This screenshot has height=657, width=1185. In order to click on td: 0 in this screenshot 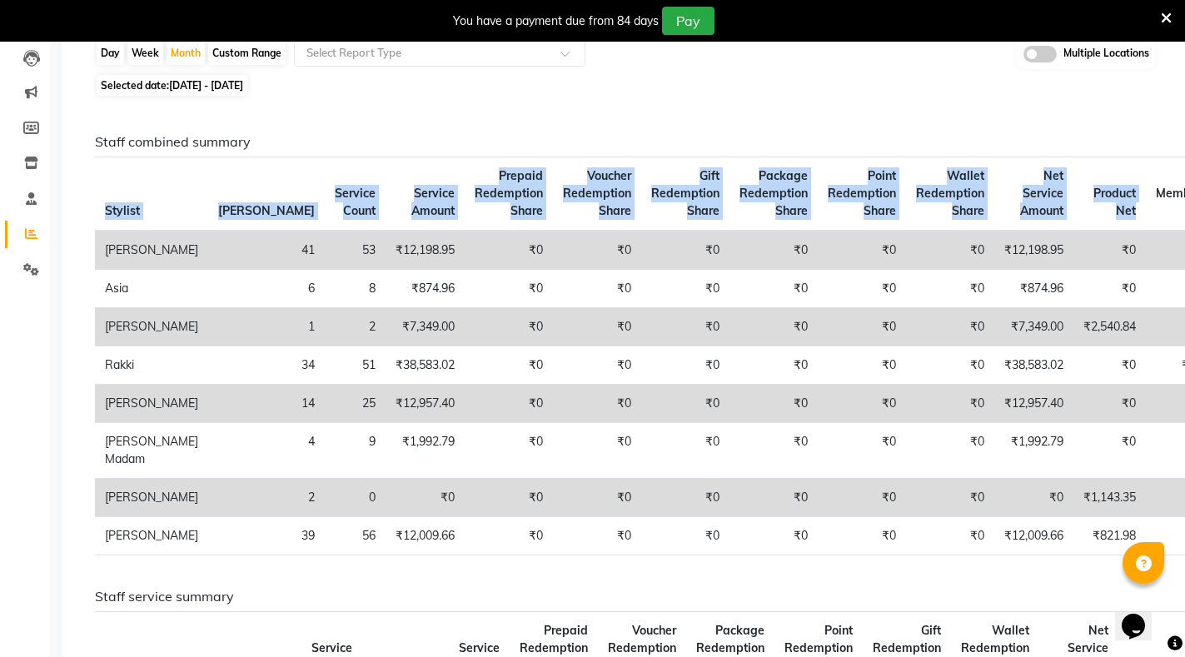, I will do `click(355, 498)`.